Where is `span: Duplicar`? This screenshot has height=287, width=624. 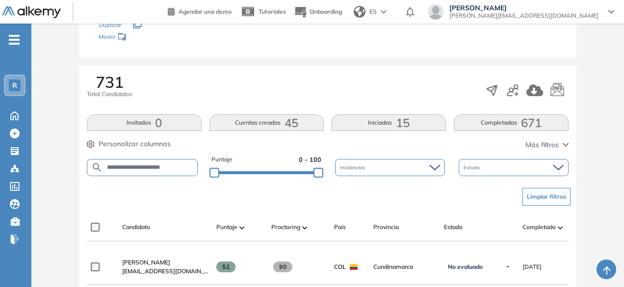 span: Duplicar is located at coordinates (110, 25).